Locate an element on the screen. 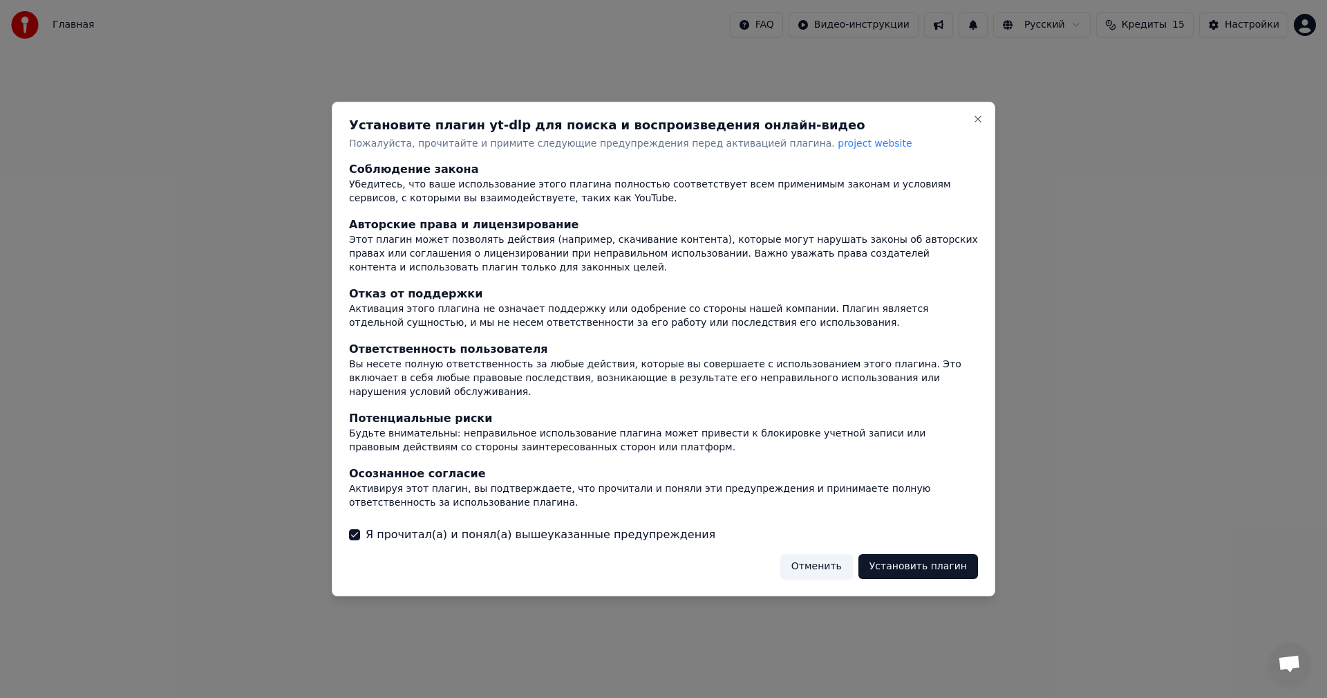 The width and height of the screenshot is (1327, 698). p: Пожалуйста, прочитайте и примите следующие предупреждения перед активацией плагина. is located at coordinates (664, 144).